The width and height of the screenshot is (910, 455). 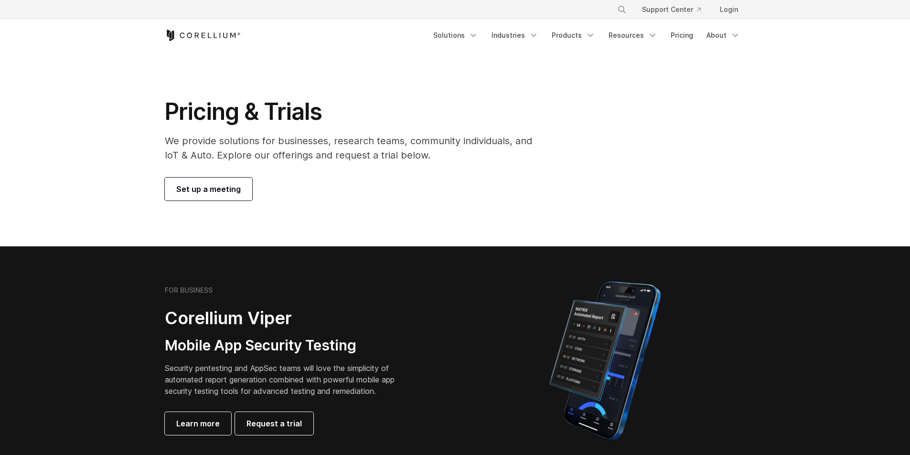 What do you see at coordinates (671, 10) in the screenshot?
I see `a: Support Center` at bounding box center [671, 10].